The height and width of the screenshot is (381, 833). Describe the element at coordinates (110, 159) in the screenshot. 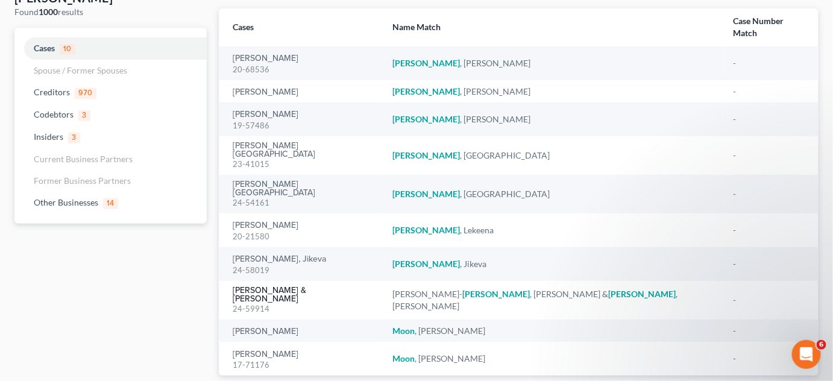

I see `a: Current Business Partners` at that location.